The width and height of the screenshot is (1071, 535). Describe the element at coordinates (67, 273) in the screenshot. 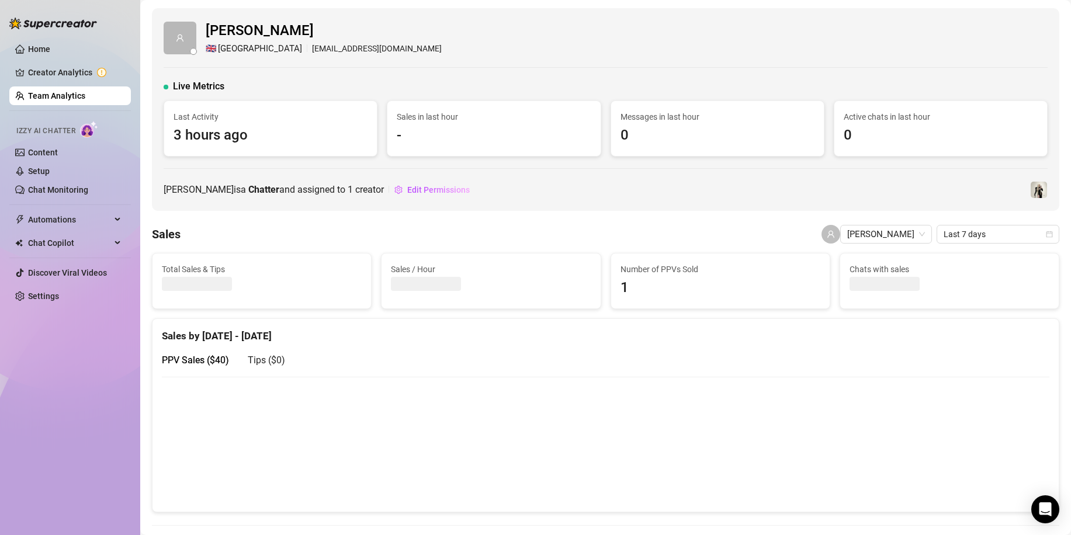

I see `a: Discover Viral Videos` at that location.